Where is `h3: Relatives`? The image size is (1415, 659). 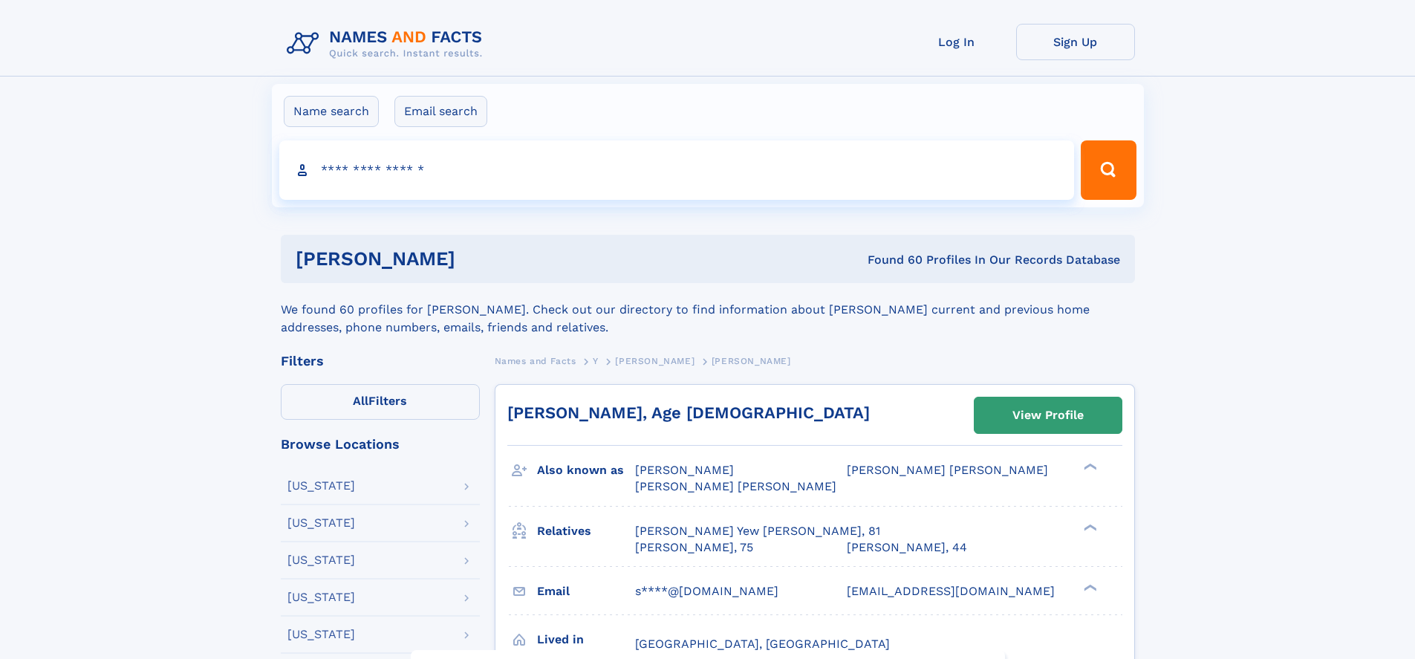
h3: Relatives is located at coordinates (586, 531).